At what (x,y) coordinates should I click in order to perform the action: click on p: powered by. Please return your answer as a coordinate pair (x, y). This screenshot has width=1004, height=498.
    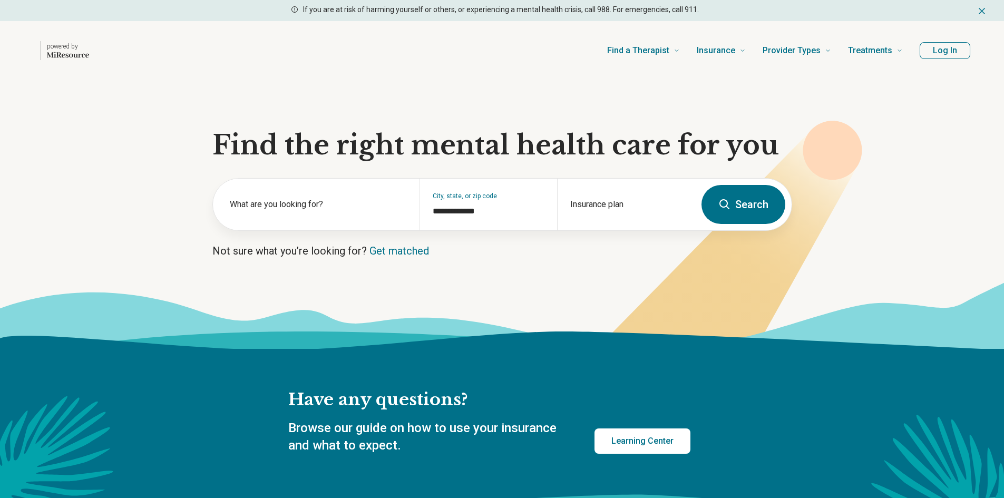
    Looking at the image, I should click on (68, 46).